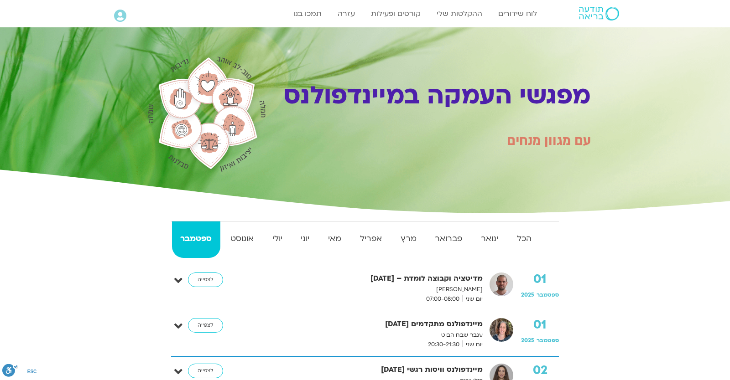  What do you see at coordinates (540, 371) in the screenshot?
I see `strong: 02` at bounding box center [540, 371].